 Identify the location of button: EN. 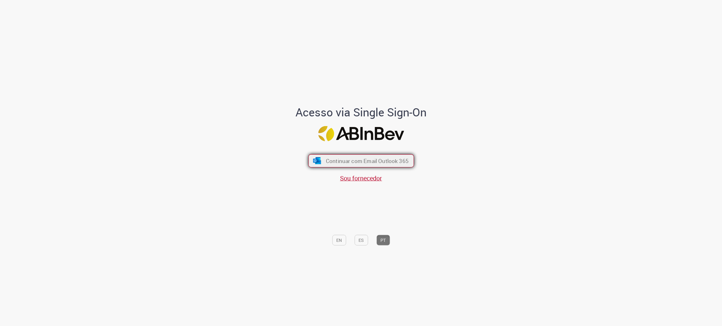
(339, 241).